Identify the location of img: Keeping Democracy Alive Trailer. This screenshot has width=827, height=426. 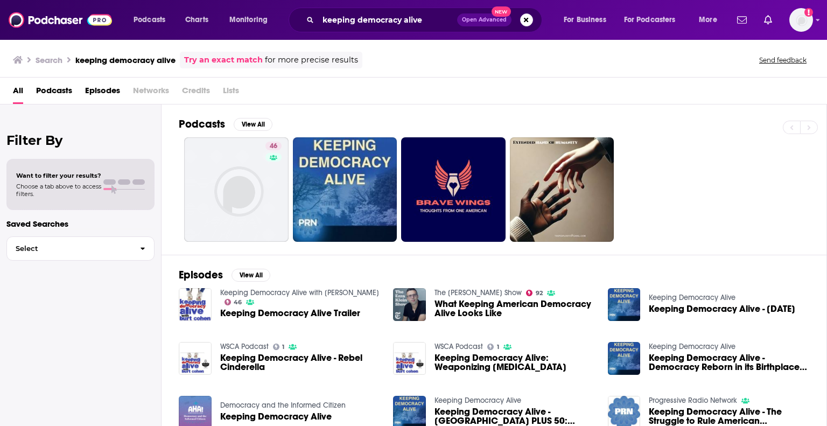
(195, 304).